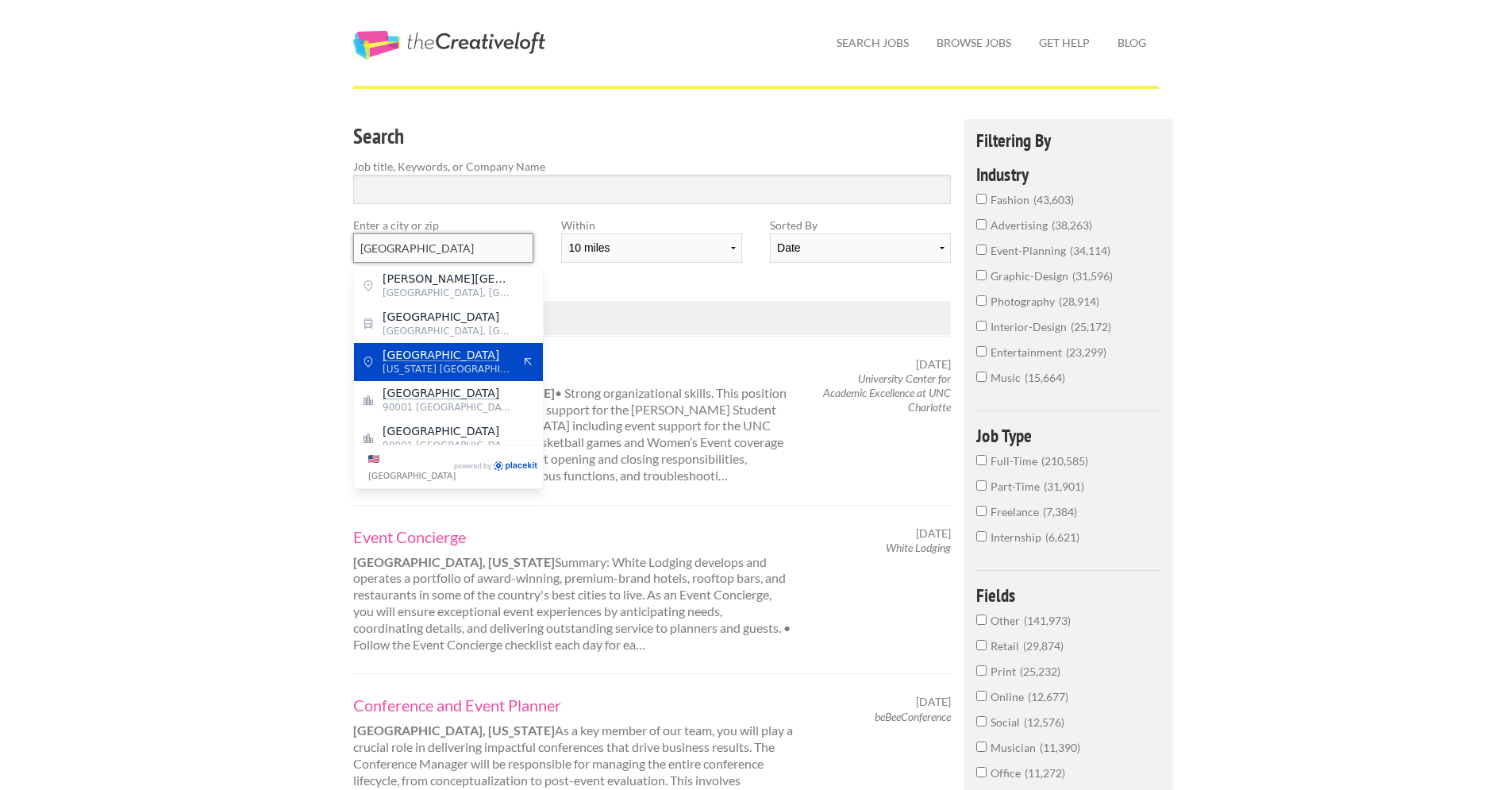 The image size is (1512, 790). I want to click on span: Freelance, so click(1016, 512).